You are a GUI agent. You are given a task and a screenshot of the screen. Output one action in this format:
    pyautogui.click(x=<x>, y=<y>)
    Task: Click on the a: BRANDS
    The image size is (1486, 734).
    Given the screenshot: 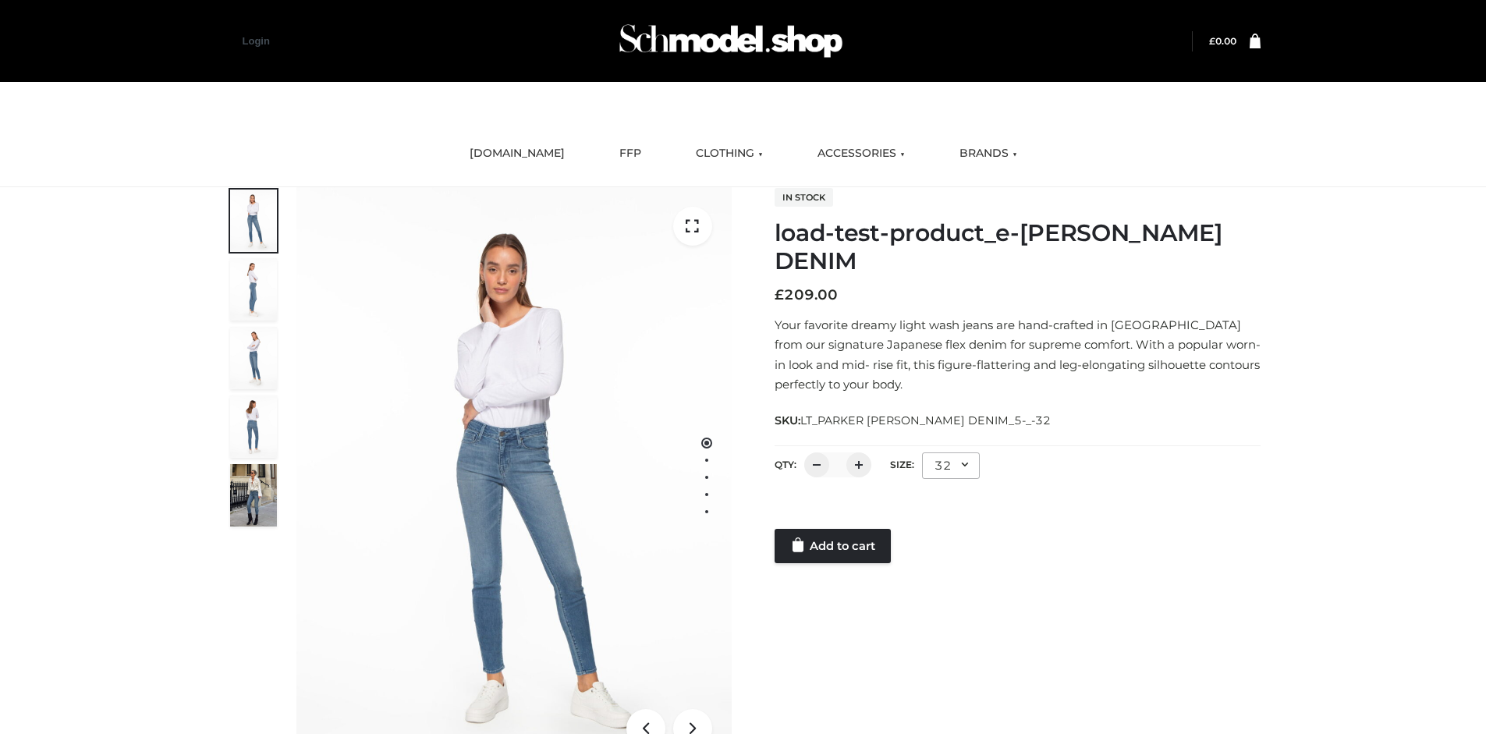 What is the action you would take?
    pyautogui.click(x=988, y=154)
    